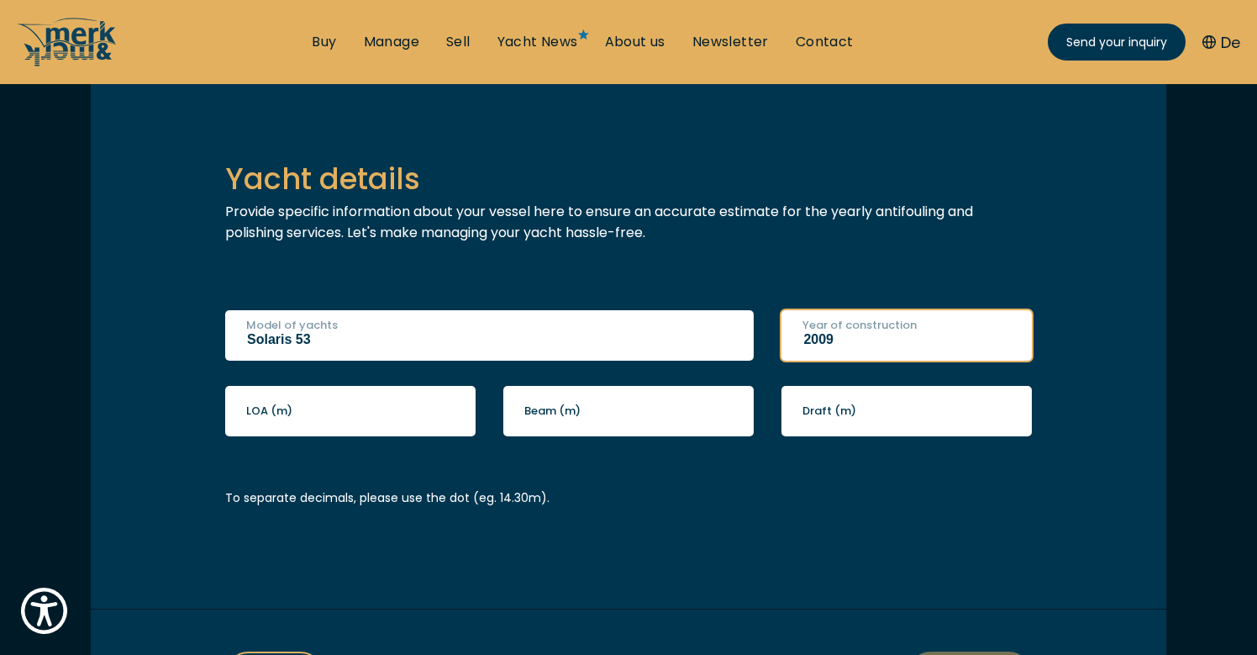 The image size is (1257, 655). I want to click on label: Model of yachts, so click(292, 325).